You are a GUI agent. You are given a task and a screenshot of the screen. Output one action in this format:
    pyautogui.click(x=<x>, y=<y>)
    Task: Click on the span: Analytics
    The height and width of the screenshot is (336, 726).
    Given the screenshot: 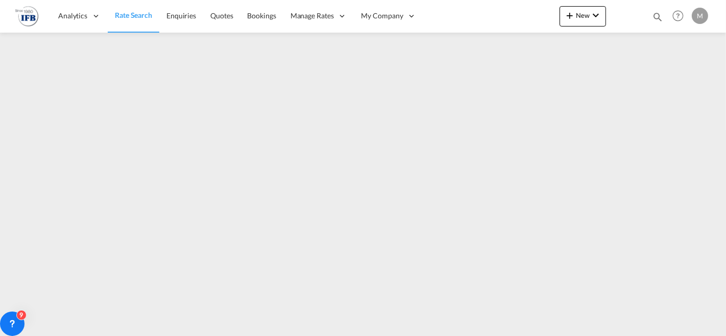 What is the action you would take?
    pyautogui.click(x=72, y=16)
    